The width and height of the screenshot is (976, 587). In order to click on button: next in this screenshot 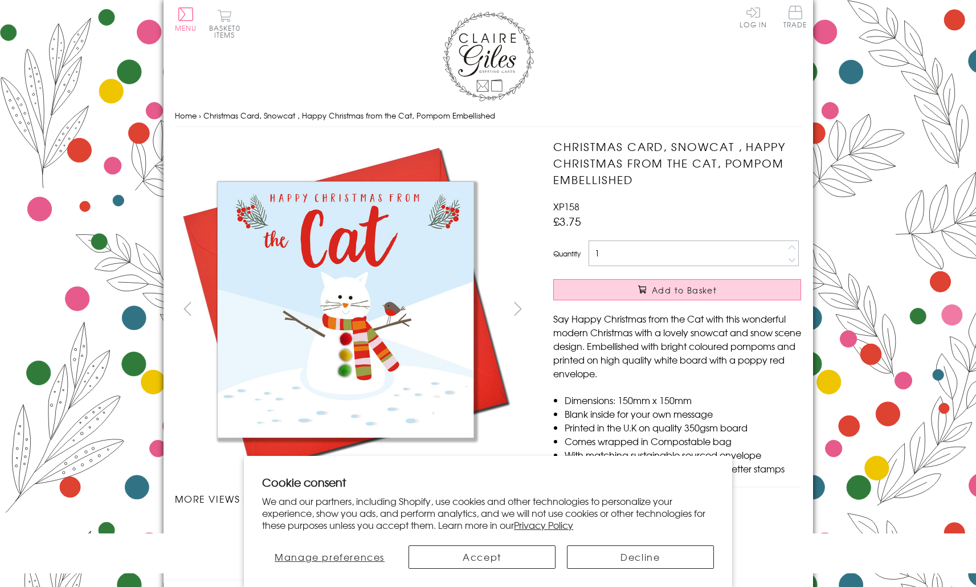, I will do `click(517, 308)`.